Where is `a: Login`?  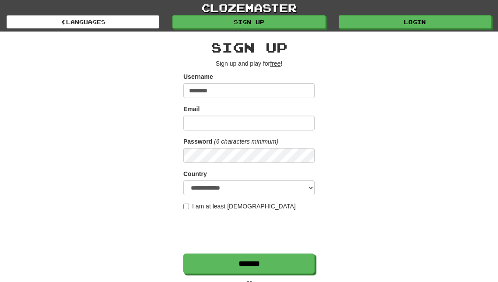
a: Login is located at coordinates (415, 22).